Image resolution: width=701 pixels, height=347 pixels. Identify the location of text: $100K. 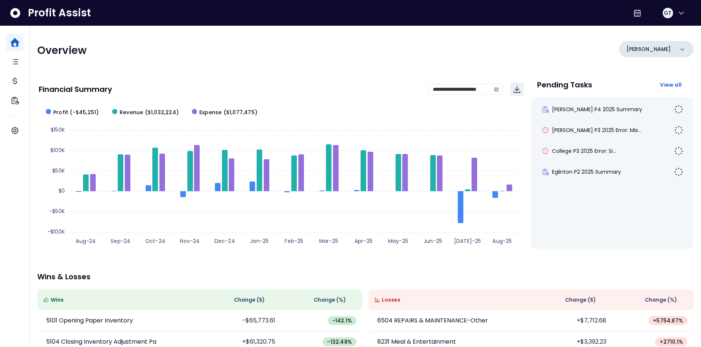
(57, 150).